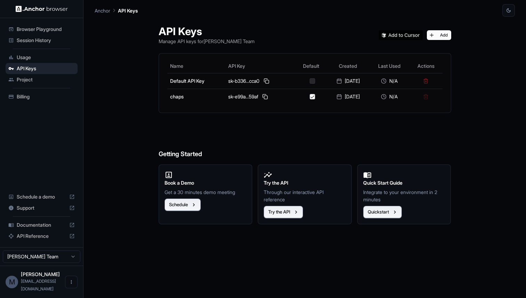 The image size is (526, 298). Describe the element at coordinates (426, 66) in the screenshot. I see `th: Actions` at that location.